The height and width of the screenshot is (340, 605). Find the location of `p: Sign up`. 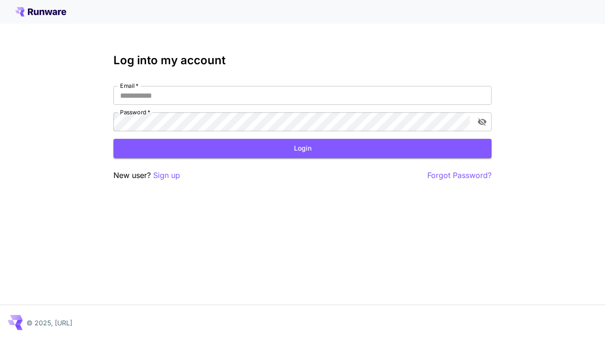

p: Sign up is located at coordinates (166, 175).